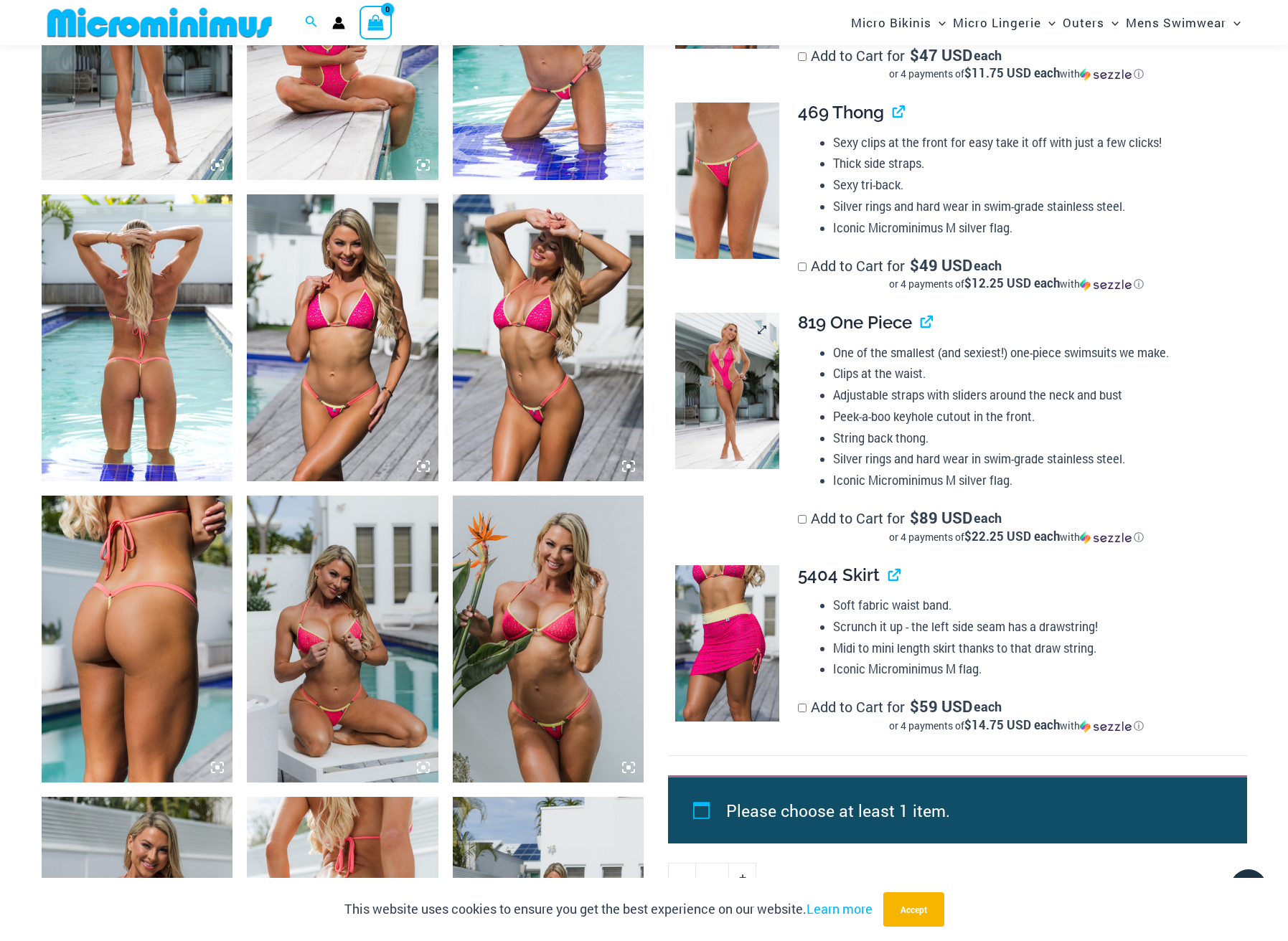  Describe the element at coordinates (726, 391) in the screenshot. I see `a: Bubble Mesh Highlight Pink 819 One Piece` at that location.